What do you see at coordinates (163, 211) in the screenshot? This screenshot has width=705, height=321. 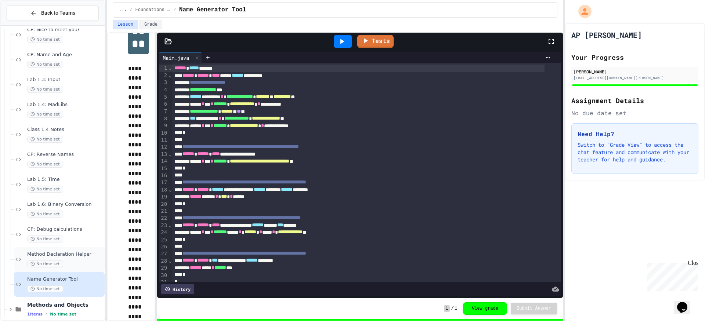 I see `div: 21` at bounding box center [163, 211].